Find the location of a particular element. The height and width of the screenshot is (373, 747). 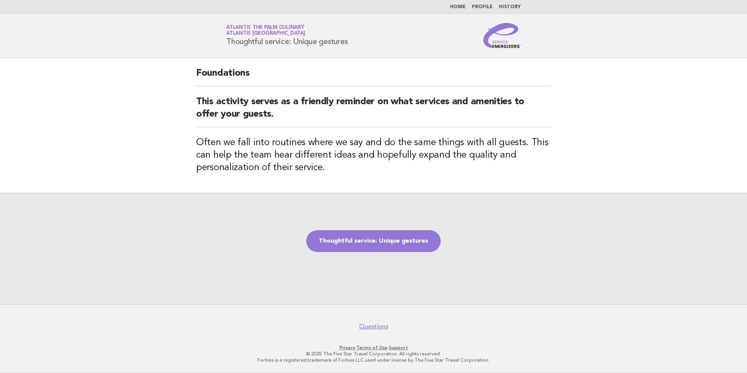

h1: Thoughtful service: Unique gestures is located at coordinates (287, 36).